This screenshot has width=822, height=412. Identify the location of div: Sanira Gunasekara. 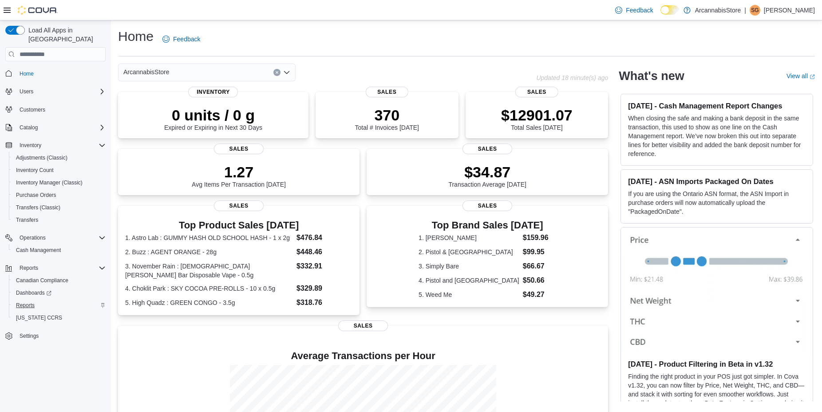
(755, 10).